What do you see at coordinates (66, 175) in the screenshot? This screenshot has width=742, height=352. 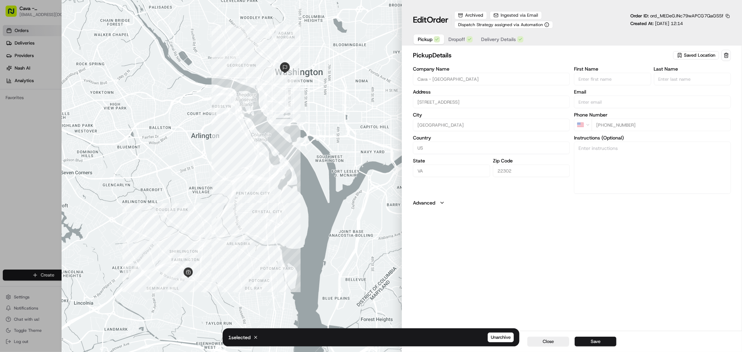 I see `a: Powered byPylon` at bounding box center [66, 175].